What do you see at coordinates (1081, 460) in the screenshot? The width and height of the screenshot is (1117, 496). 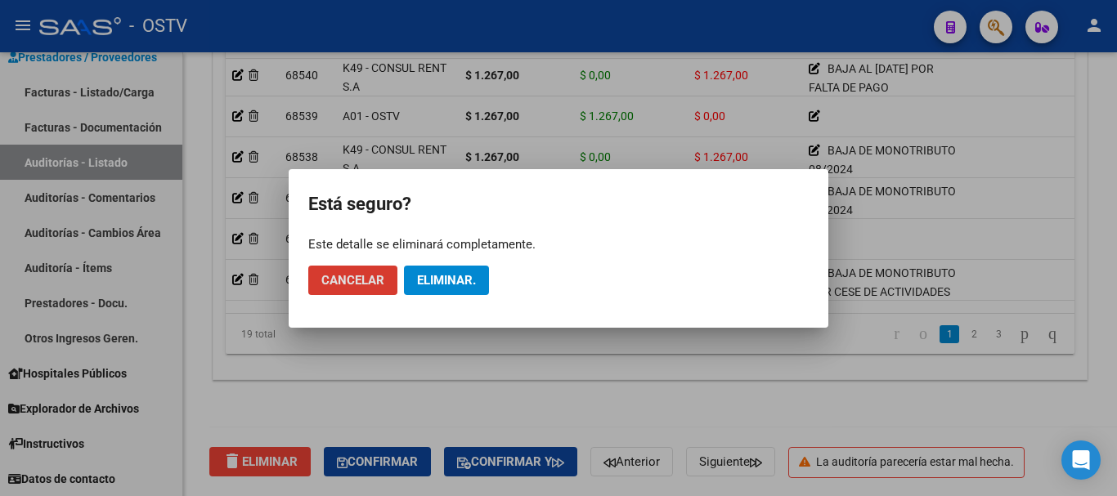 I see `div: Open Intercom Messenger` at bounding box center [1081, 460].